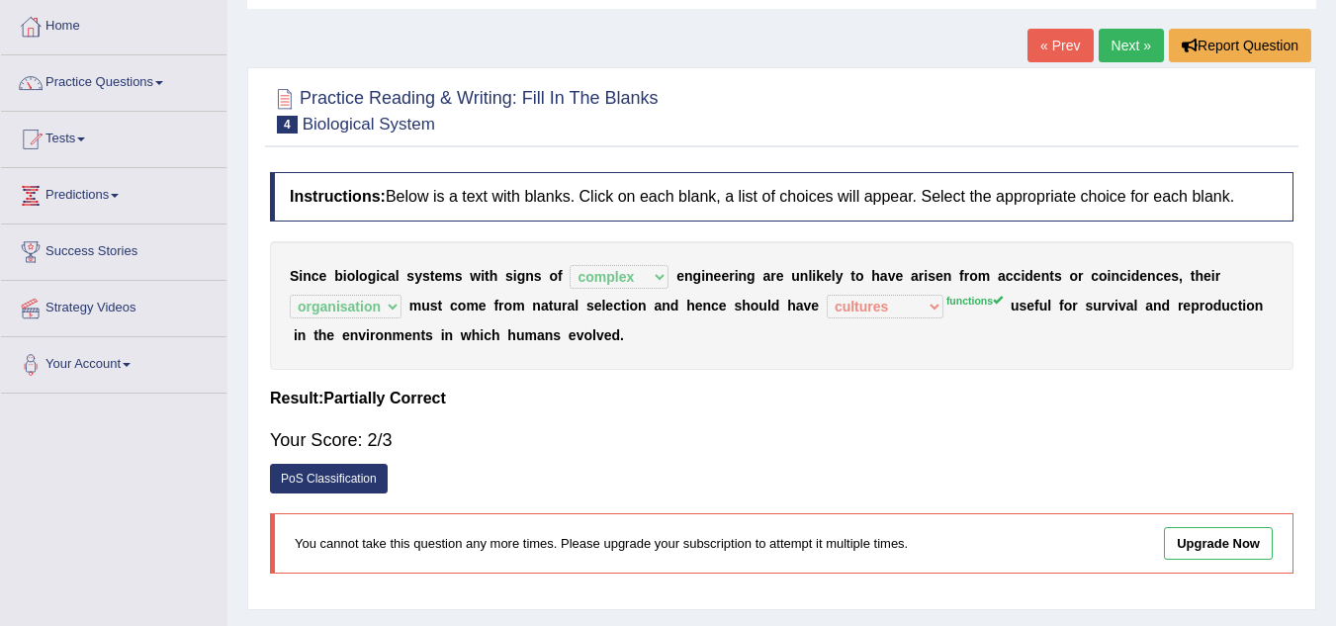 The image size is (1336, 626). Describe the element at coordinates (781, 197) in the screenshot. I see `h4: Below is a text with blanks. Click on each blank, a list of choices will appear. Select the appro...` at that location.